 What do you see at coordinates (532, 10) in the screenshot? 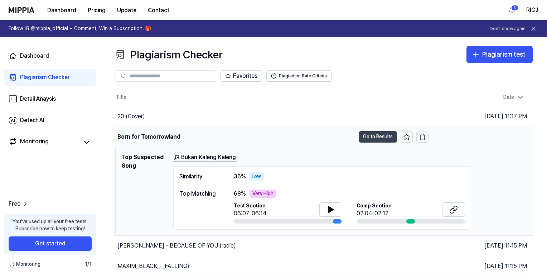
I see `button: RICJ` at bounding box center [532, 10].